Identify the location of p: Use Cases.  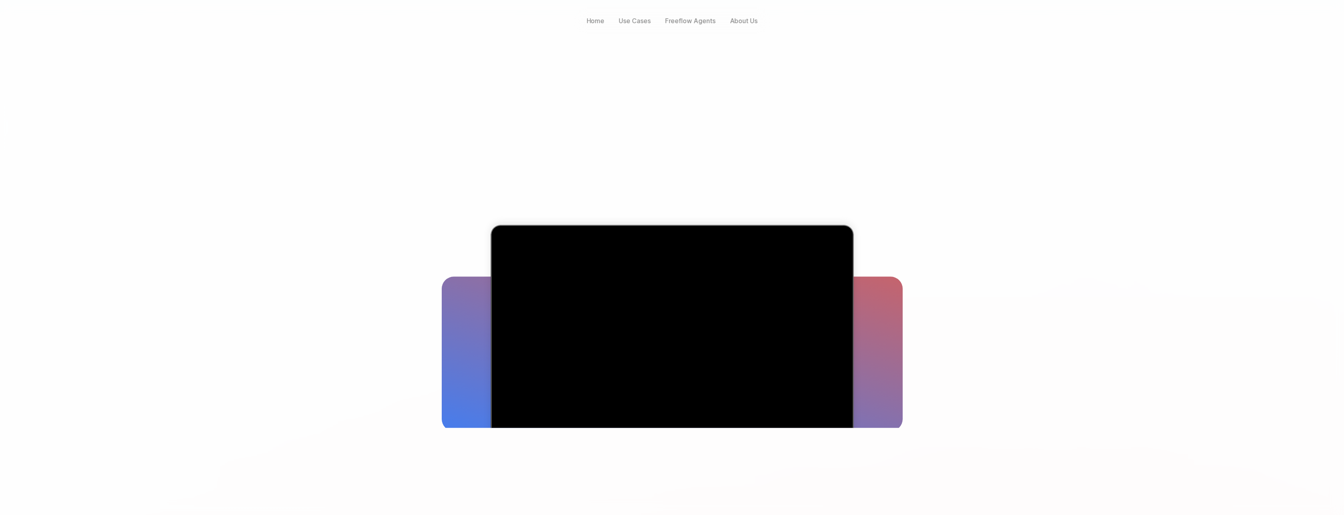
(634, 21).